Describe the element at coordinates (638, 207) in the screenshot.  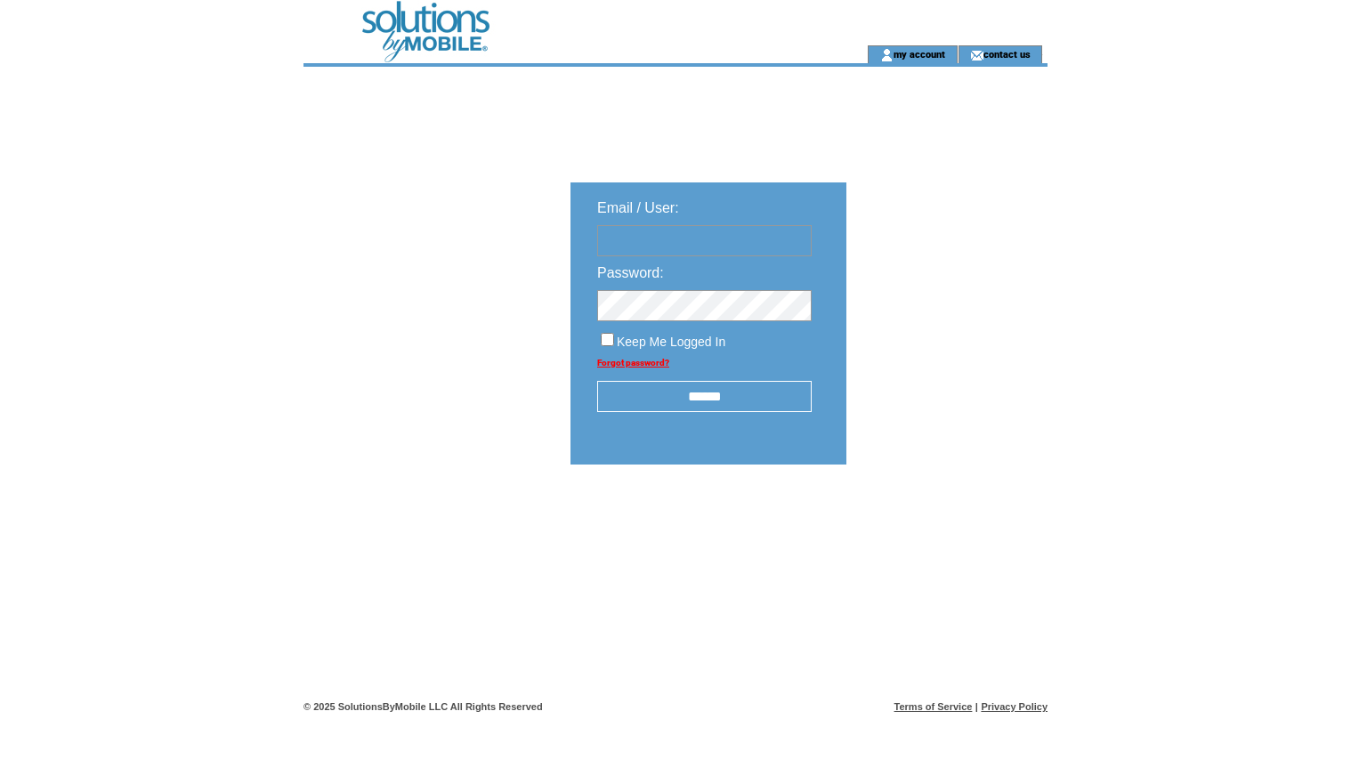
I see `span: Email / User:` at that location.